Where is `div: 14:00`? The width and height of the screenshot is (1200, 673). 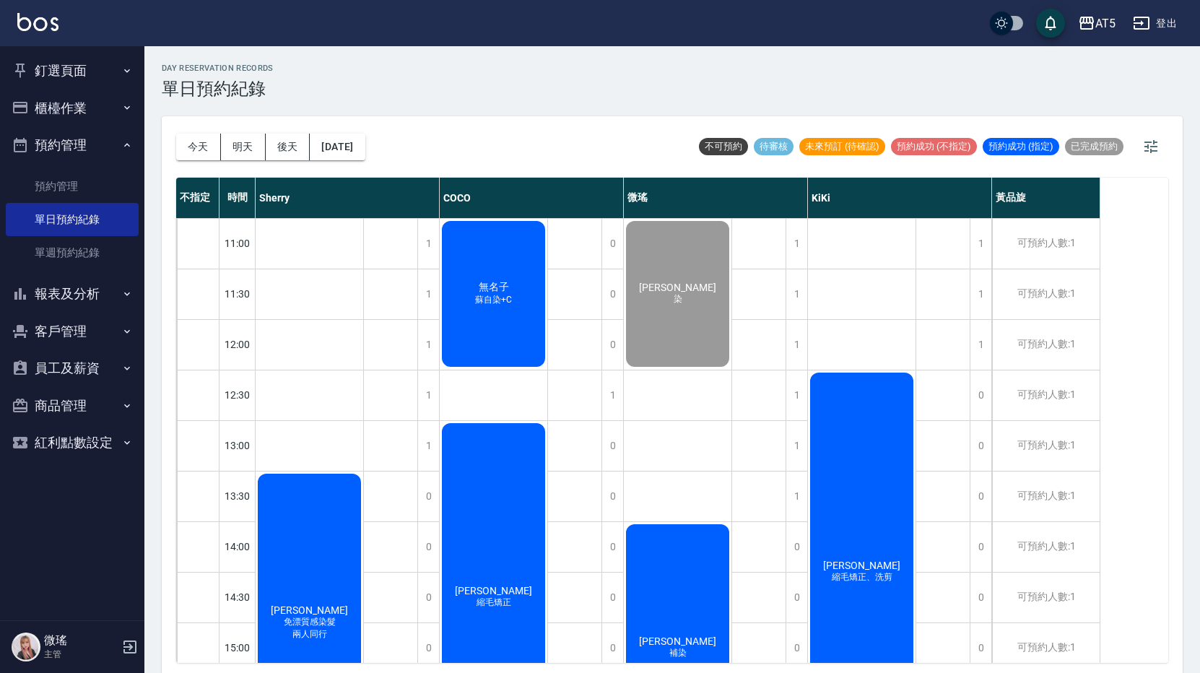
div: 14:00 is located at coordinates (237, 546).